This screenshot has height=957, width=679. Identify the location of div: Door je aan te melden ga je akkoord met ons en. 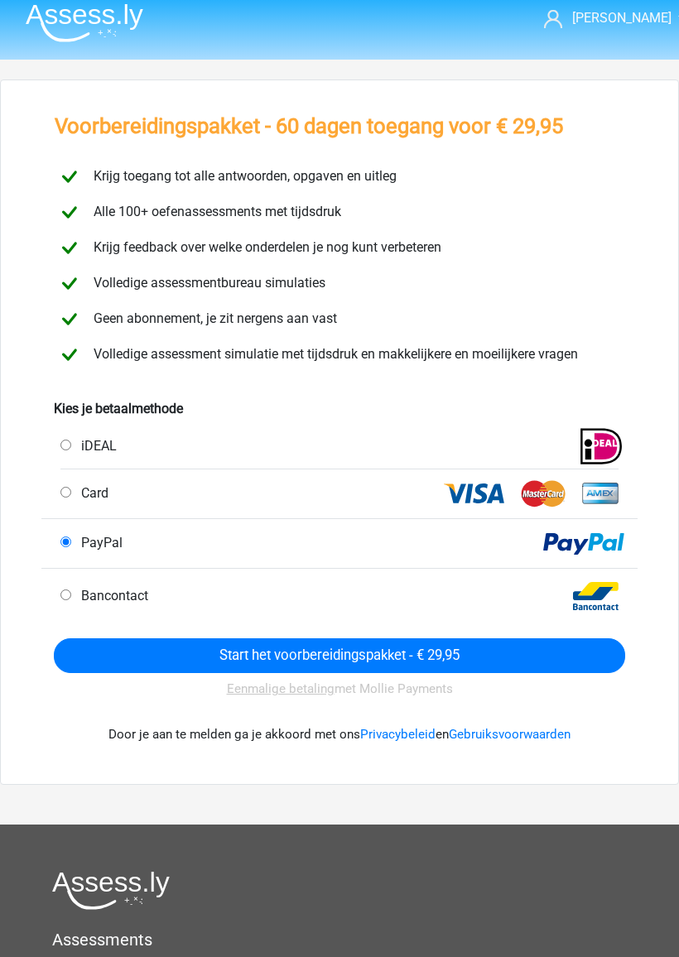
(339, 734).